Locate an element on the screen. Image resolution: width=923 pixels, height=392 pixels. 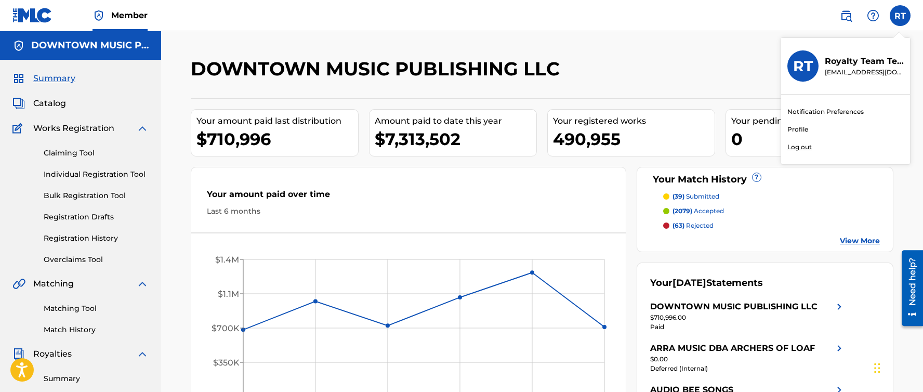
p: Log out is located at coordinates (799, 147).